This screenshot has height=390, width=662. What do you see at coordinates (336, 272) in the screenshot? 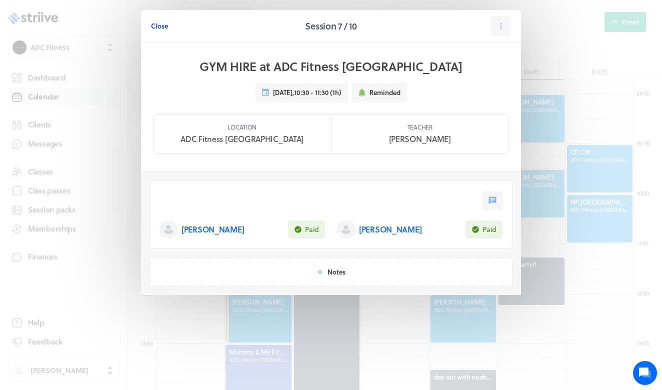
I see `span: Notes` at bounding box center [336, 272].